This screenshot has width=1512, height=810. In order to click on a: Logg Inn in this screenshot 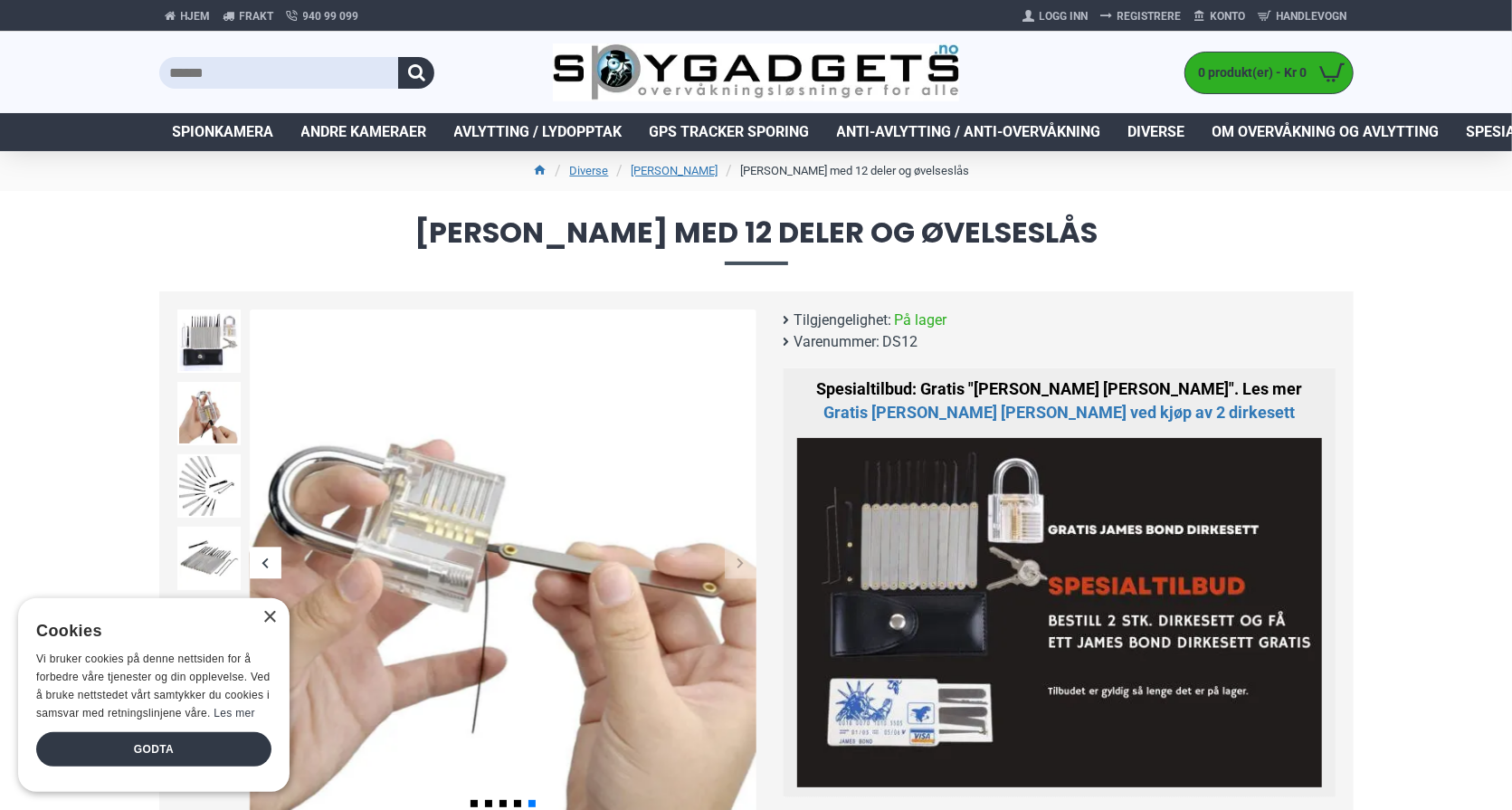, I will do `click(1056, 16)`.